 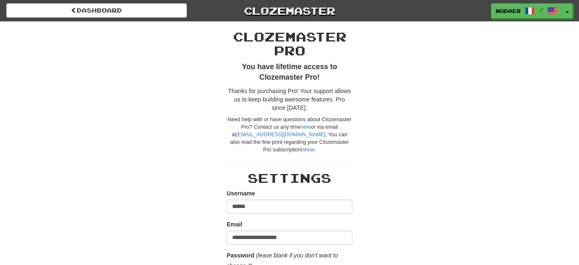 I want to click on div: Need help with or have questions about Clozemaster Pro? Contact us any time or via email at . You..., so click(x=290, y=135).